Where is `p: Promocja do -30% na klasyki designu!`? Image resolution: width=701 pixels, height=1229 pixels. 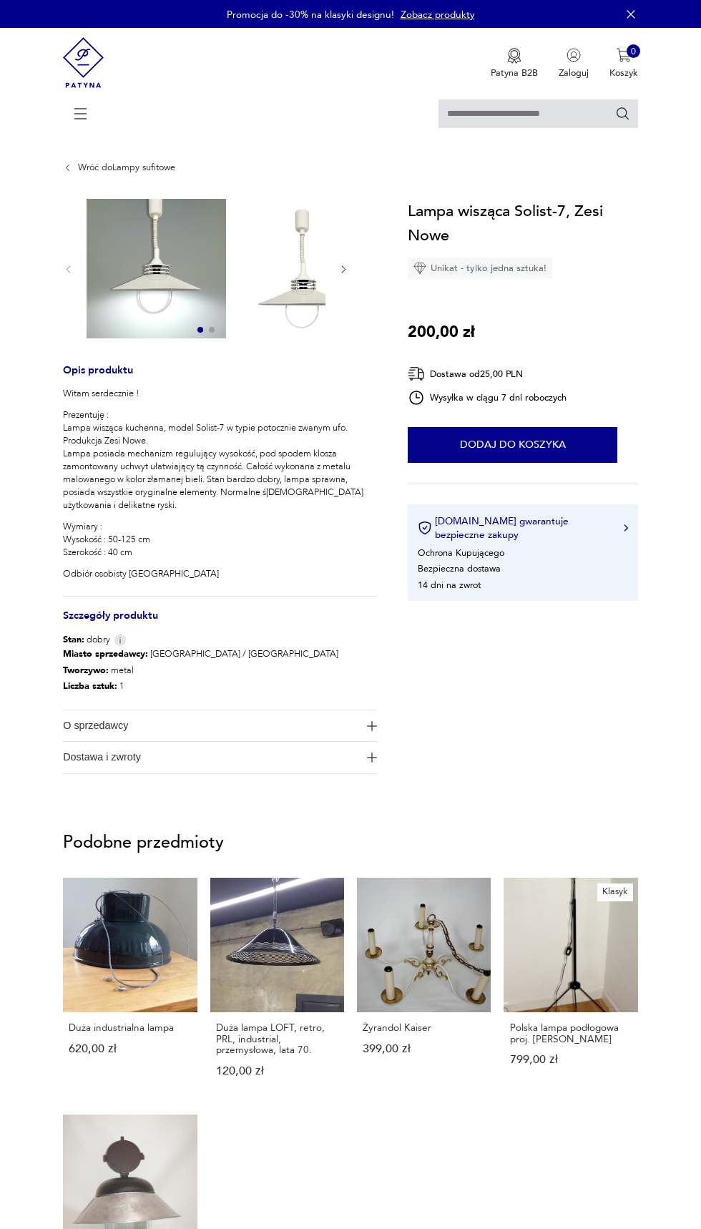 p: Promocja do -30% na klasyki designu! is located at coordinates (310, 14).